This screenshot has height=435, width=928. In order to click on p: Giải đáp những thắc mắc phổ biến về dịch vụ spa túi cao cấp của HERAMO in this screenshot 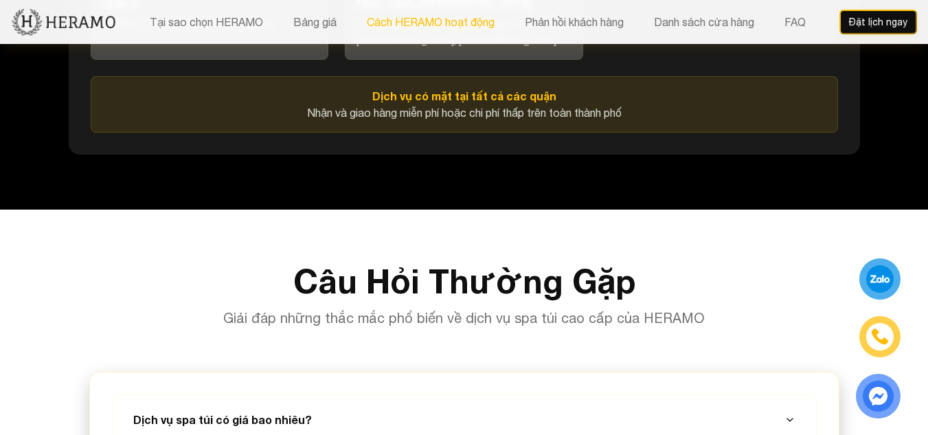, I will do `click(464, 318)`.